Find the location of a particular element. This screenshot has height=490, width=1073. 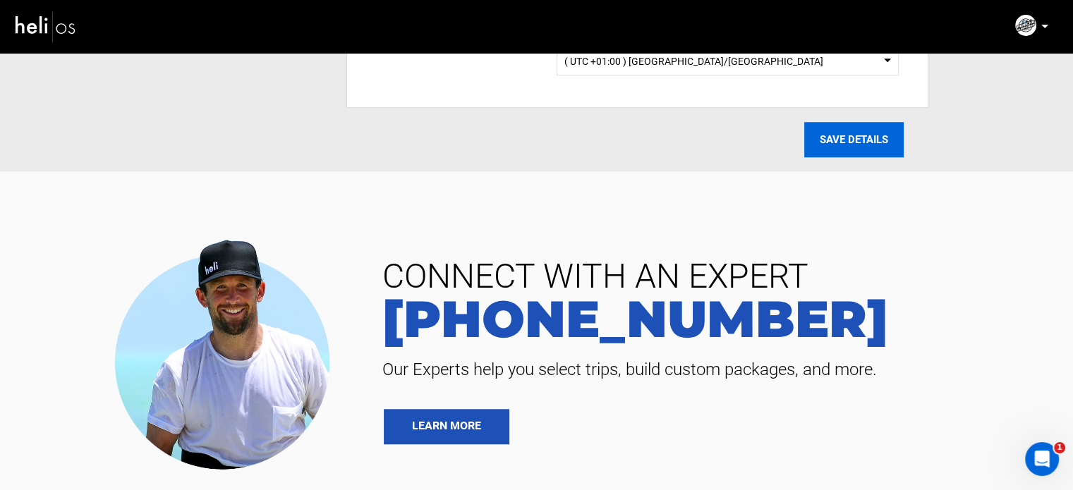

span: Select box activate is located at coordinates (727, 60).